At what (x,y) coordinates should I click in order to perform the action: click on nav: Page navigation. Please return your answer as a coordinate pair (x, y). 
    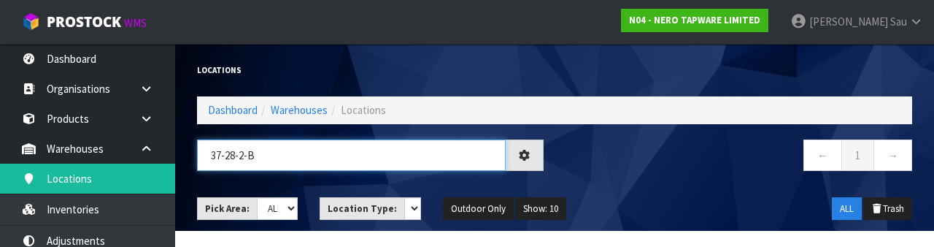
    Looking at the image, I should click on (739, 157).